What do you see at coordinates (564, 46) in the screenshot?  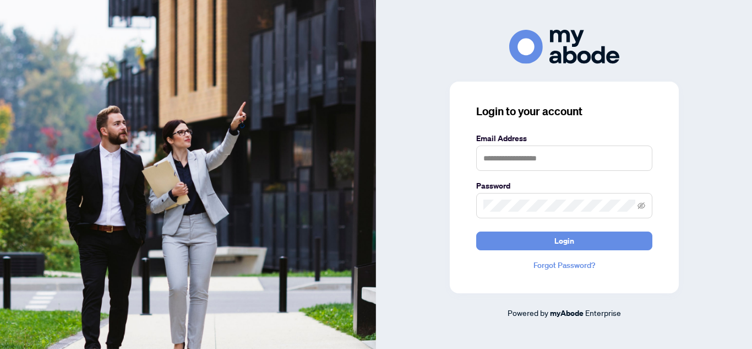 I see `img: ma-logo` at bounding box center [564, 46].